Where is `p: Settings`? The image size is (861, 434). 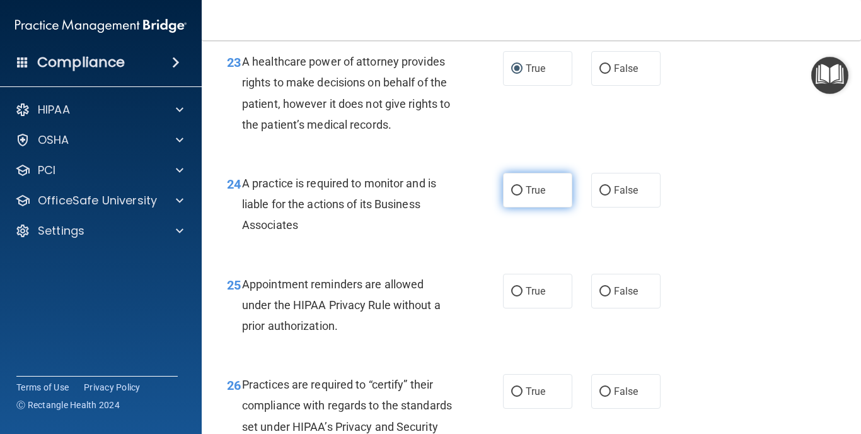 p: Settings is located at coordinates (61, 231).